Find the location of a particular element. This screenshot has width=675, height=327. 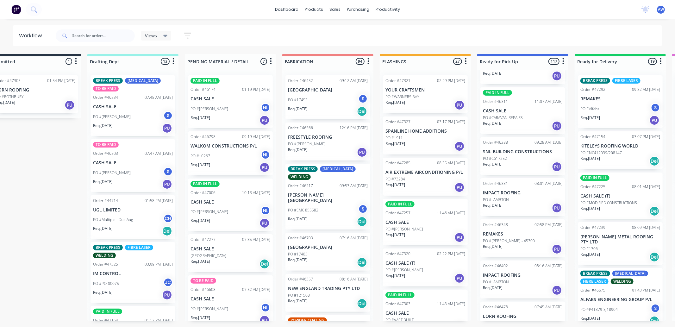

p: CASH SALE (T) is located at coordinates (621, 196).